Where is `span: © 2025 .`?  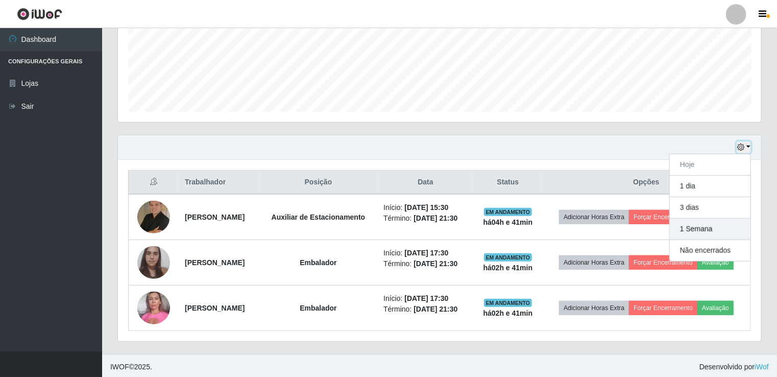
span: © 2025 . is located at coordinates (131, 367).